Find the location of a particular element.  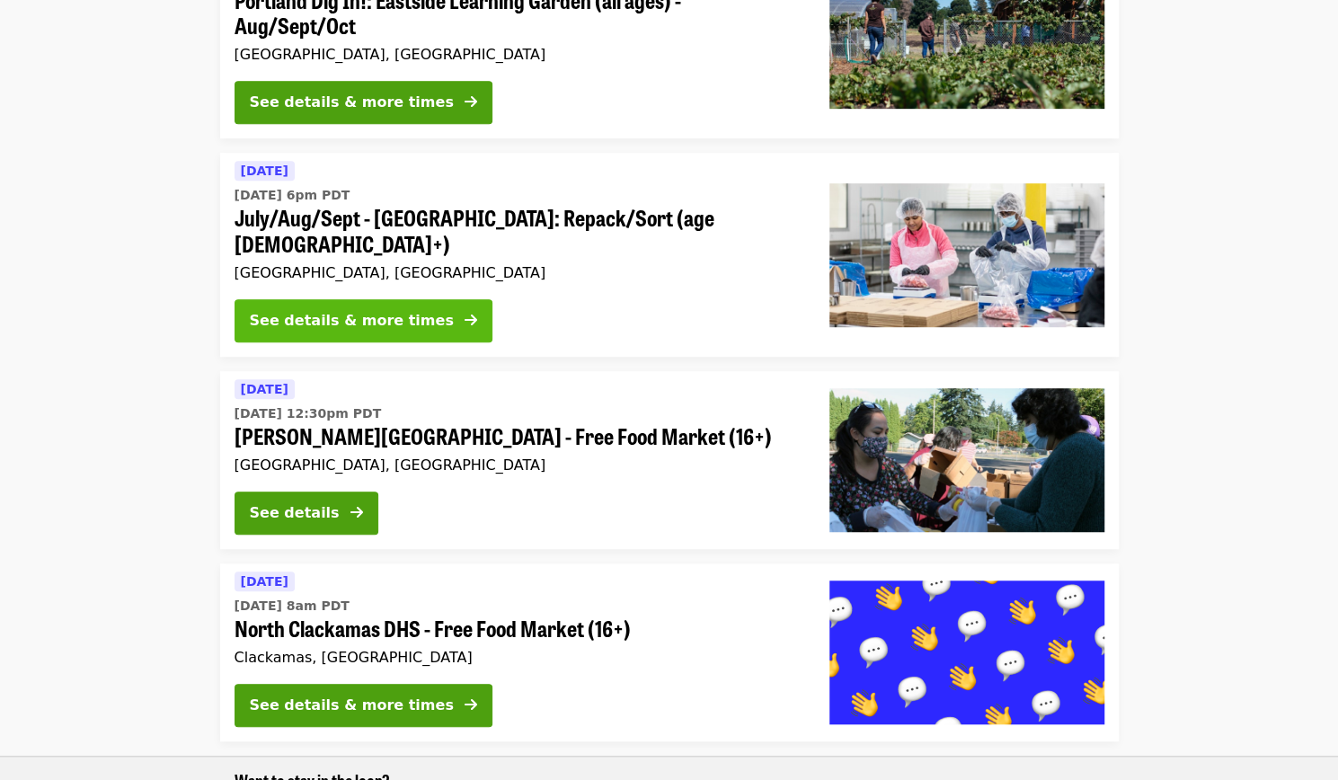

button: See details is located at coordinates (306, 513).